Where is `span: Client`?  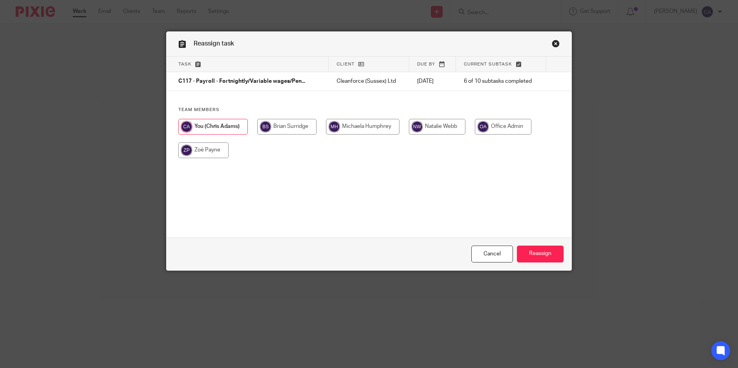
span: Client is located at coordinates (346, 64).